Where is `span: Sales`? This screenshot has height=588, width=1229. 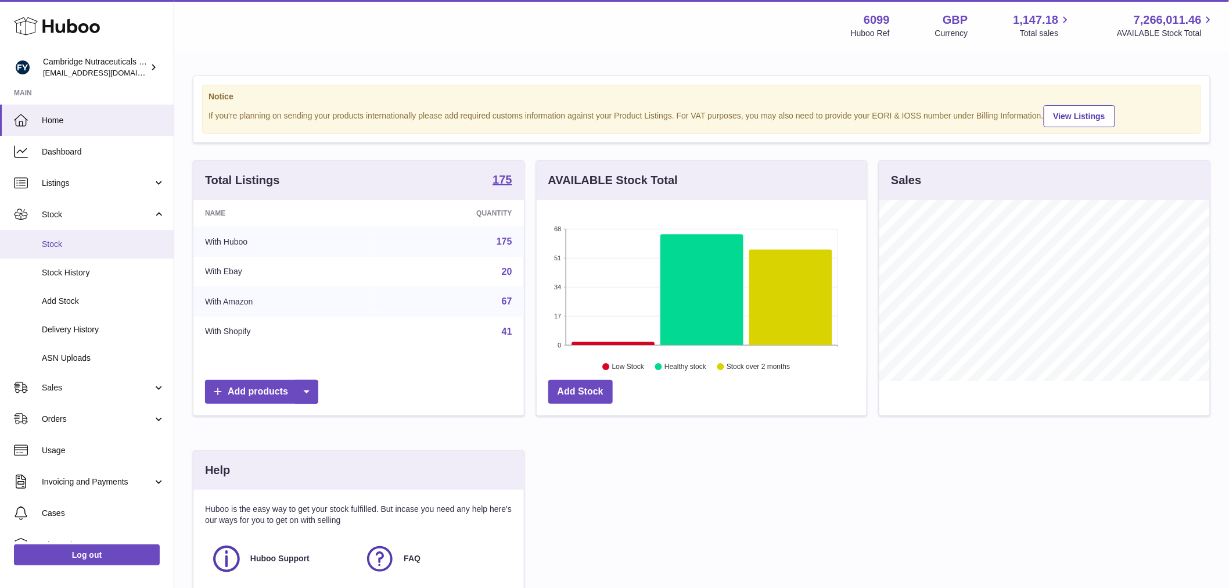 span: Sales is located at coordinates (97, 387).